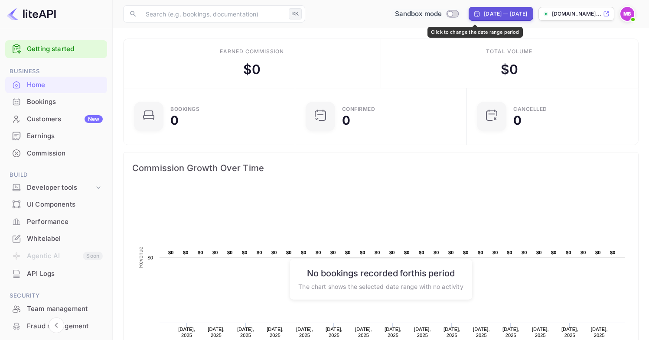 This screenshot has width=649, height=340. Describe the element at coordinates (31, 14) in the screenshot. I see `img: LiteAPI logo` at that location.